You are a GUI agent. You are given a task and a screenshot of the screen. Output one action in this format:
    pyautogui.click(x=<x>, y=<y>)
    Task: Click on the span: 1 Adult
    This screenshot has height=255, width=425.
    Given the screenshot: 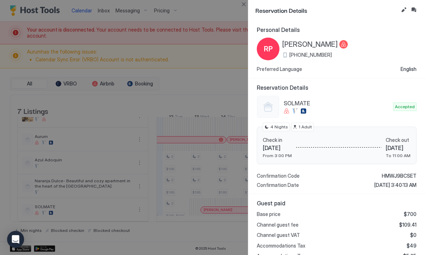 What is the action you would take?
    pyautogui.click(x=305, y=127)
    